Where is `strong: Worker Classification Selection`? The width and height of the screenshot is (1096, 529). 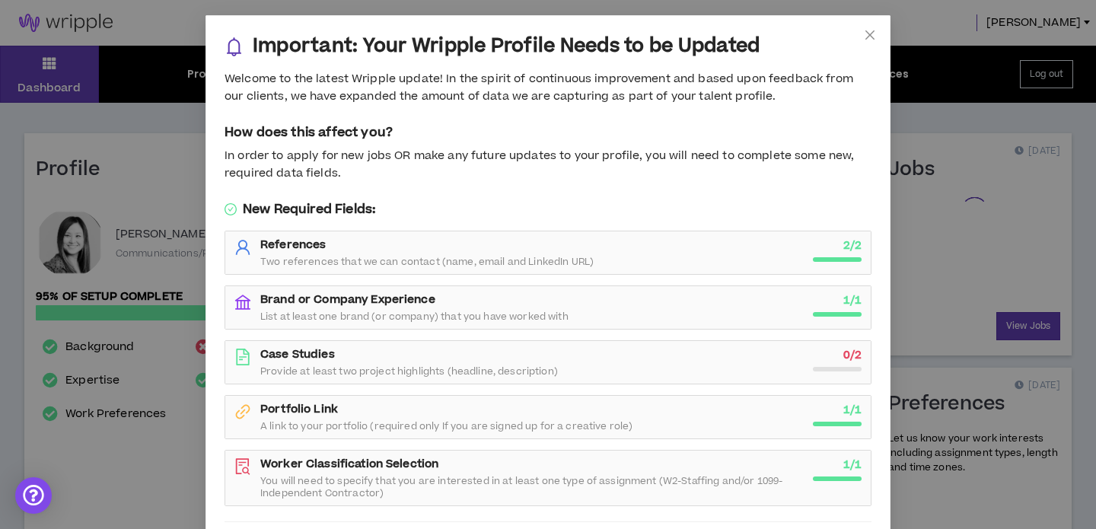
strong: Worker Classification Selection is located at coordinates (350, 464).